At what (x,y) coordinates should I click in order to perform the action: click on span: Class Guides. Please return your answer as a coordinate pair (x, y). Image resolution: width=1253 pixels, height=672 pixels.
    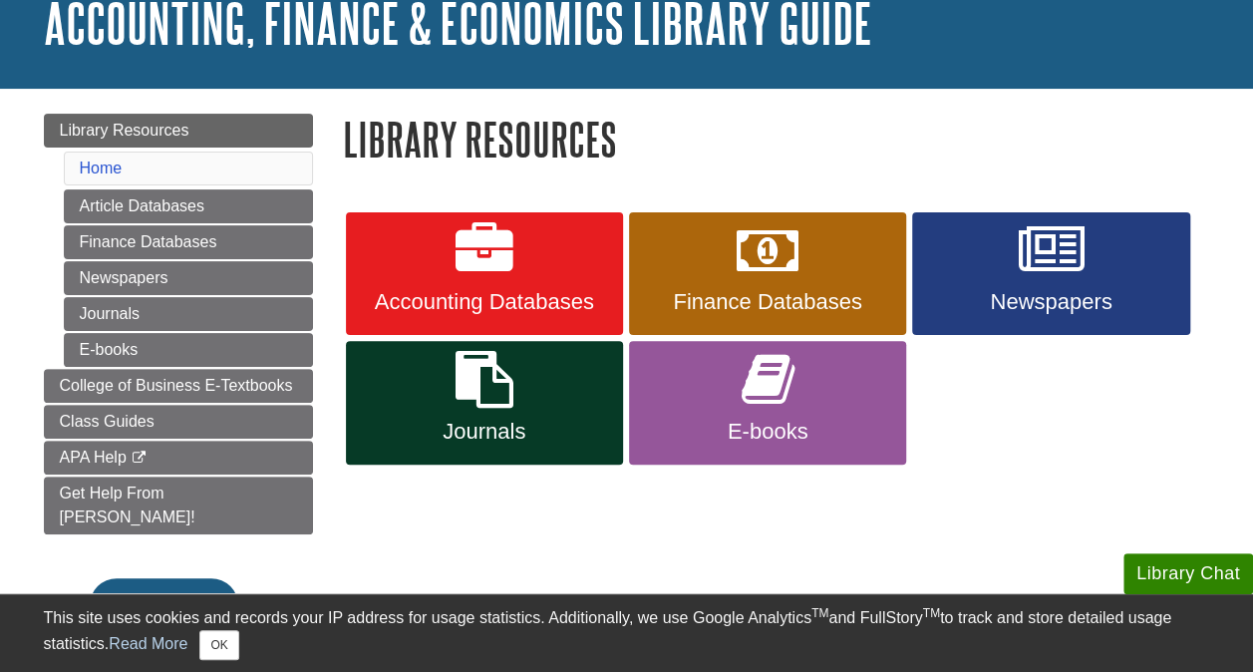
    Looking at the image, I should click on (107, 421).